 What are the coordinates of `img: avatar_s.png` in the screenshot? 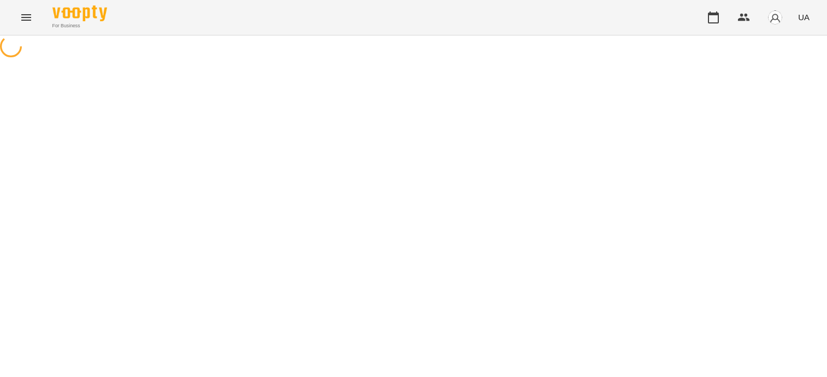 It's located at (775, 17).